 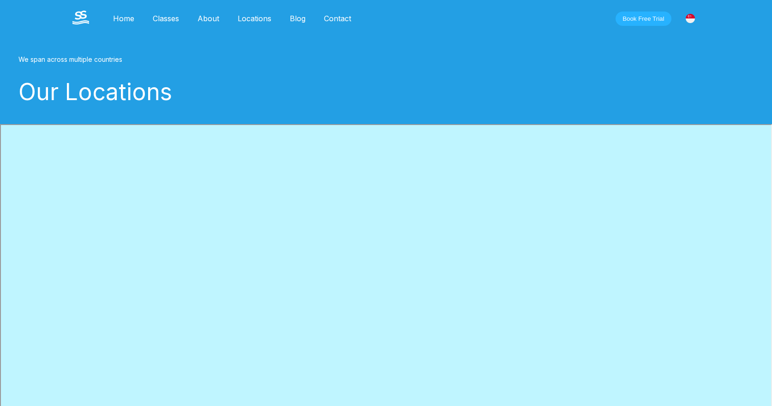 What do you see at coordinates (208, 18) in the screenshot?
I see `a: About` at bounding box center [208, 18].